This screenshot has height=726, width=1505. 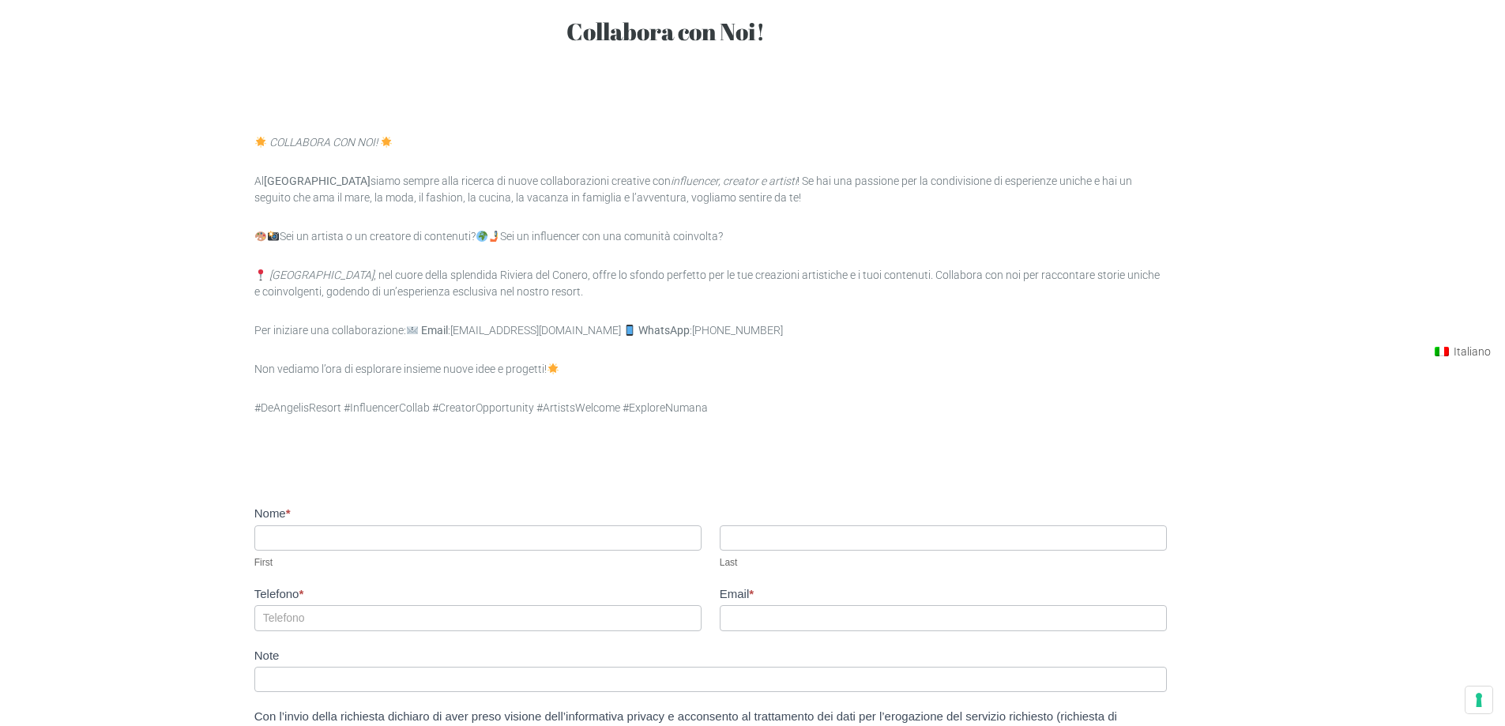 I want to click on label: Email, so click(x=943, y=596).